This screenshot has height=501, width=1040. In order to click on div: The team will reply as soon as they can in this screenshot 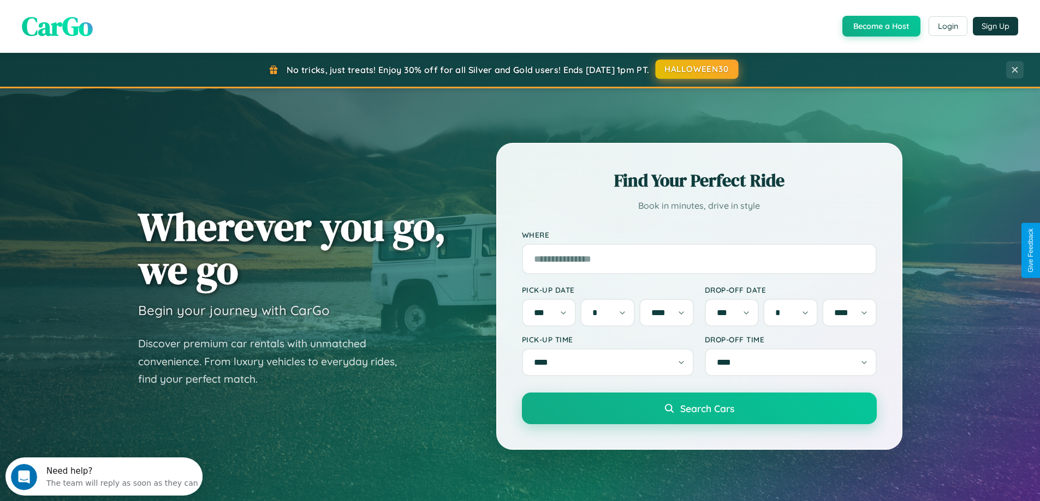, I will do `click(117, 23)`.